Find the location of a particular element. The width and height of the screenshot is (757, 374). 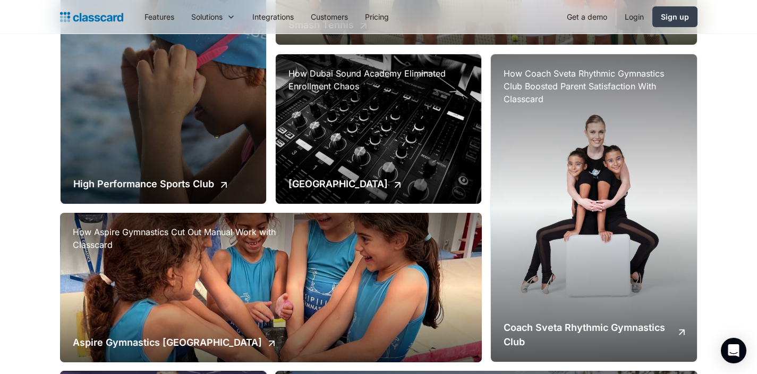

div: Open Intercom Messenger is located at coordinates (734, 350).